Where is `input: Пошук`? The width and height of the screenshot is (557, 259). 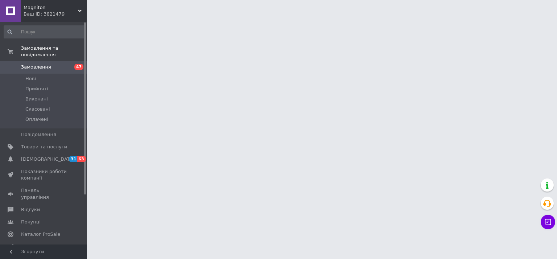 input: Пошук is located at coordinates (45, 32).